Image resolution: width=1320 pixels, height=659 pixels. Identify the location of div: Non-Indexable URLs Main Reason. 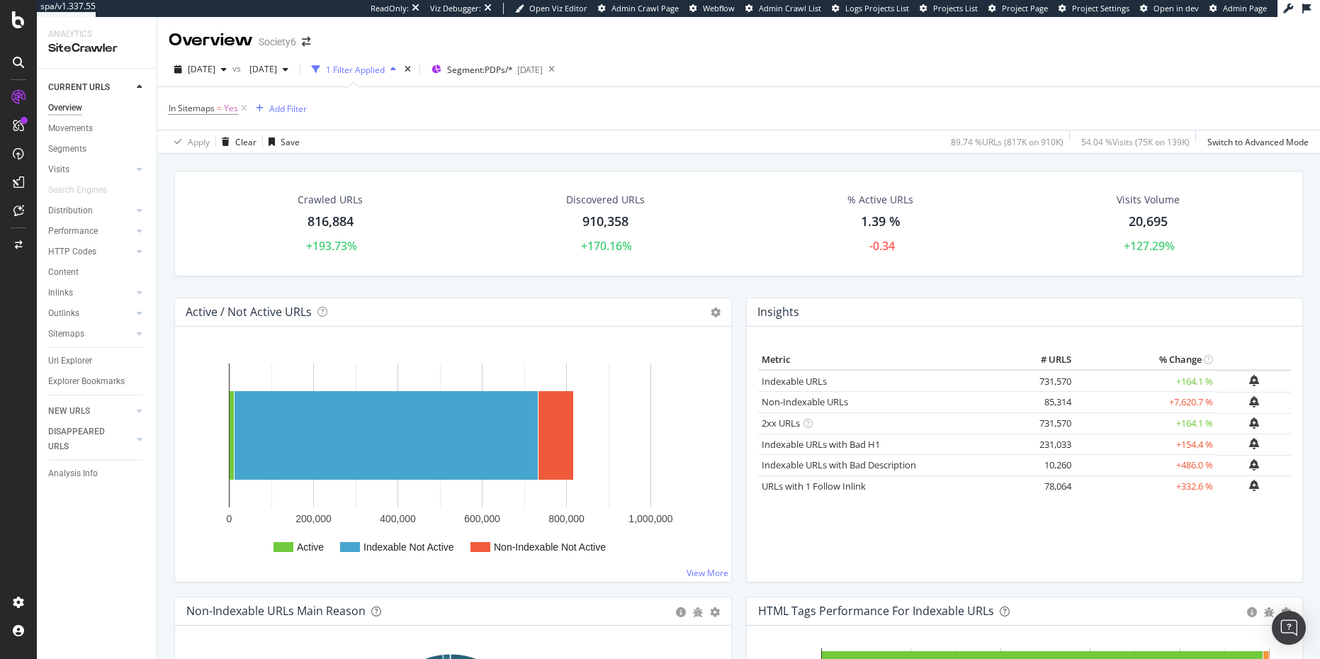
(276, 611).